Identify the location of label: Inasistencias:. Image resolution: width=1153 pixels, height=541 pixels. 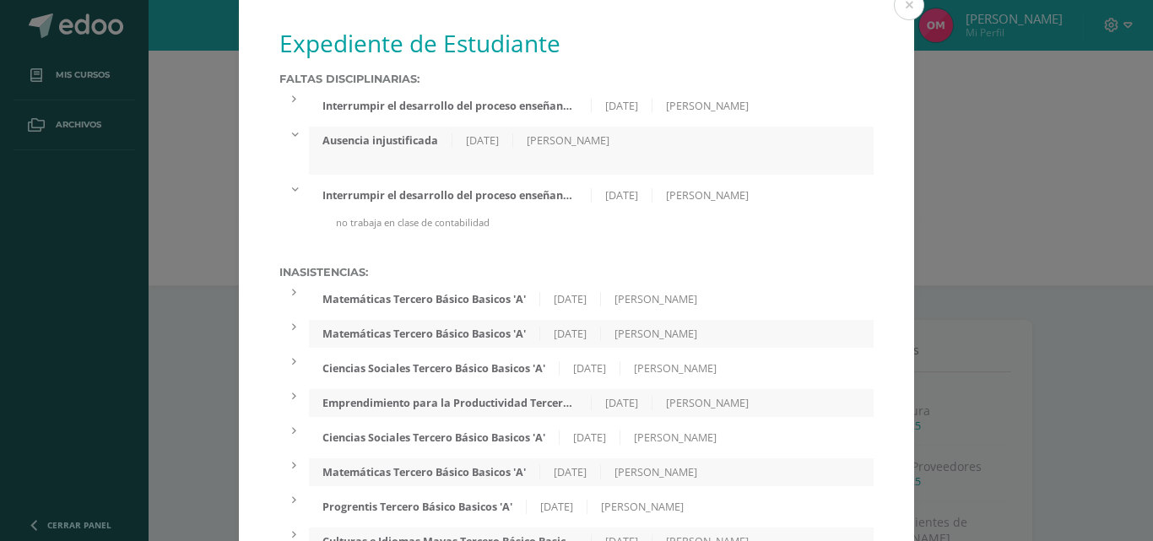
(577, 272).